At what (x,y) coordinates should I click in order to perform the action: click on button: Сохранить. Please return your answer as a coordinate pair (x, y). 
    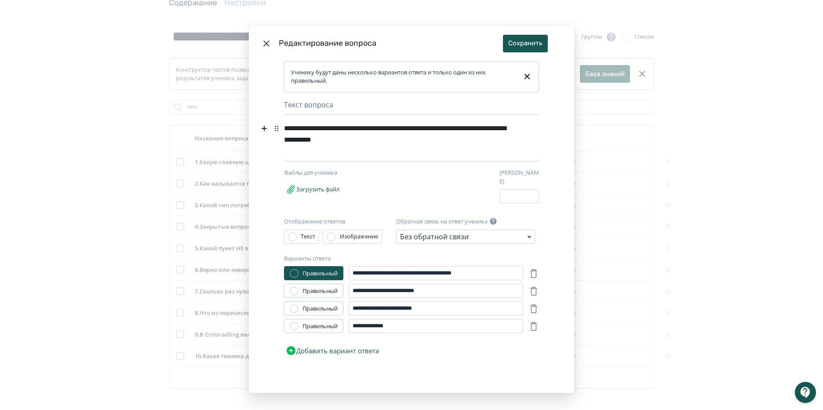
    Looking at the image, I should click on (526, 44).